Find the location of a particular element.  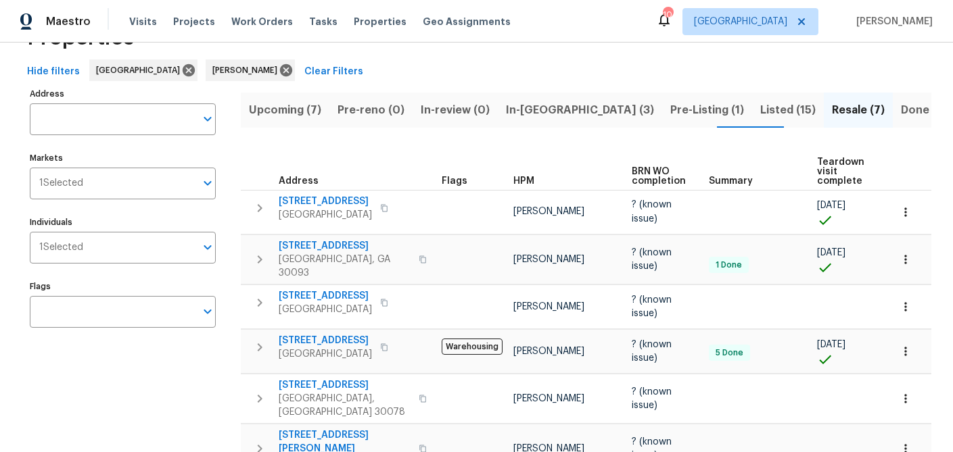

span: In-review (0) is located at coordinates (455, 110).